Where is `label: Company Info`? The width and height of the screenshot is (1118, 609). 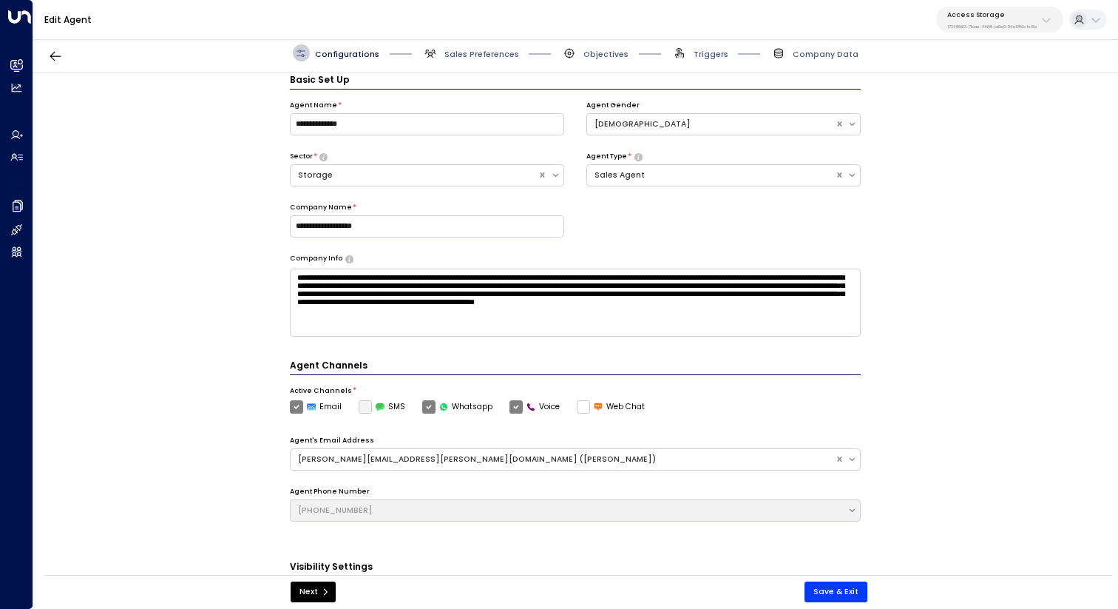
label: Company Info is located at coordinates (316, 259).